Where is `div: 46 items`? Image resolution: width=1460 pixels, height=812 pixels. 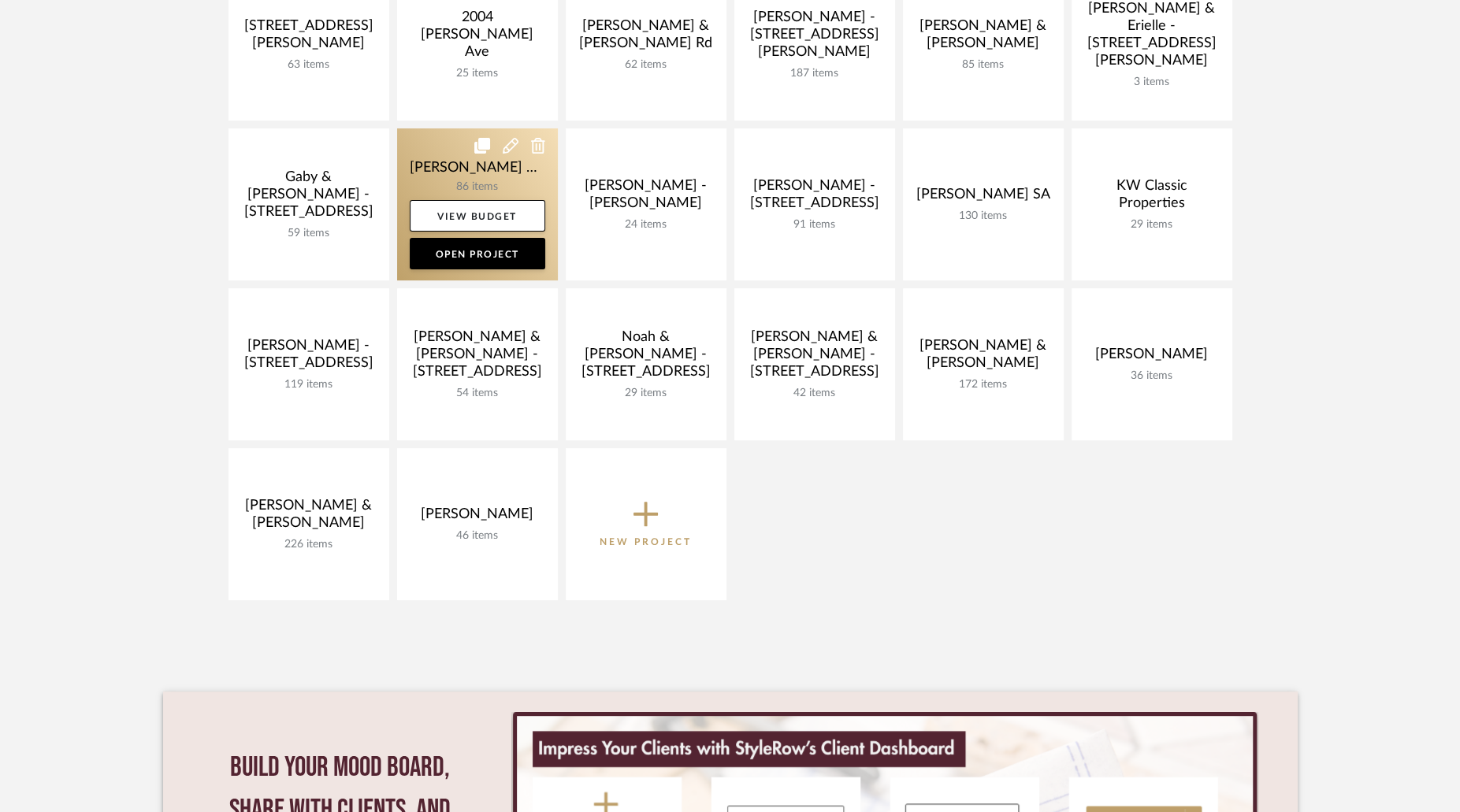 div: 46 items is located at coordinates (477, 536).